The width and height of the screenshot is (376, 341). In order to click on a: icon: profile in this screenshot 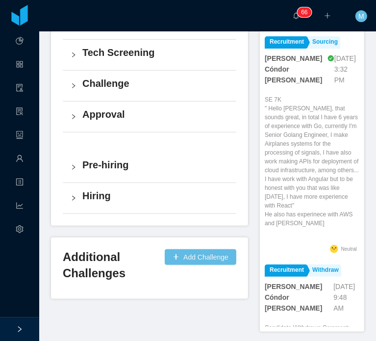, I will do `click(20, 183)`.